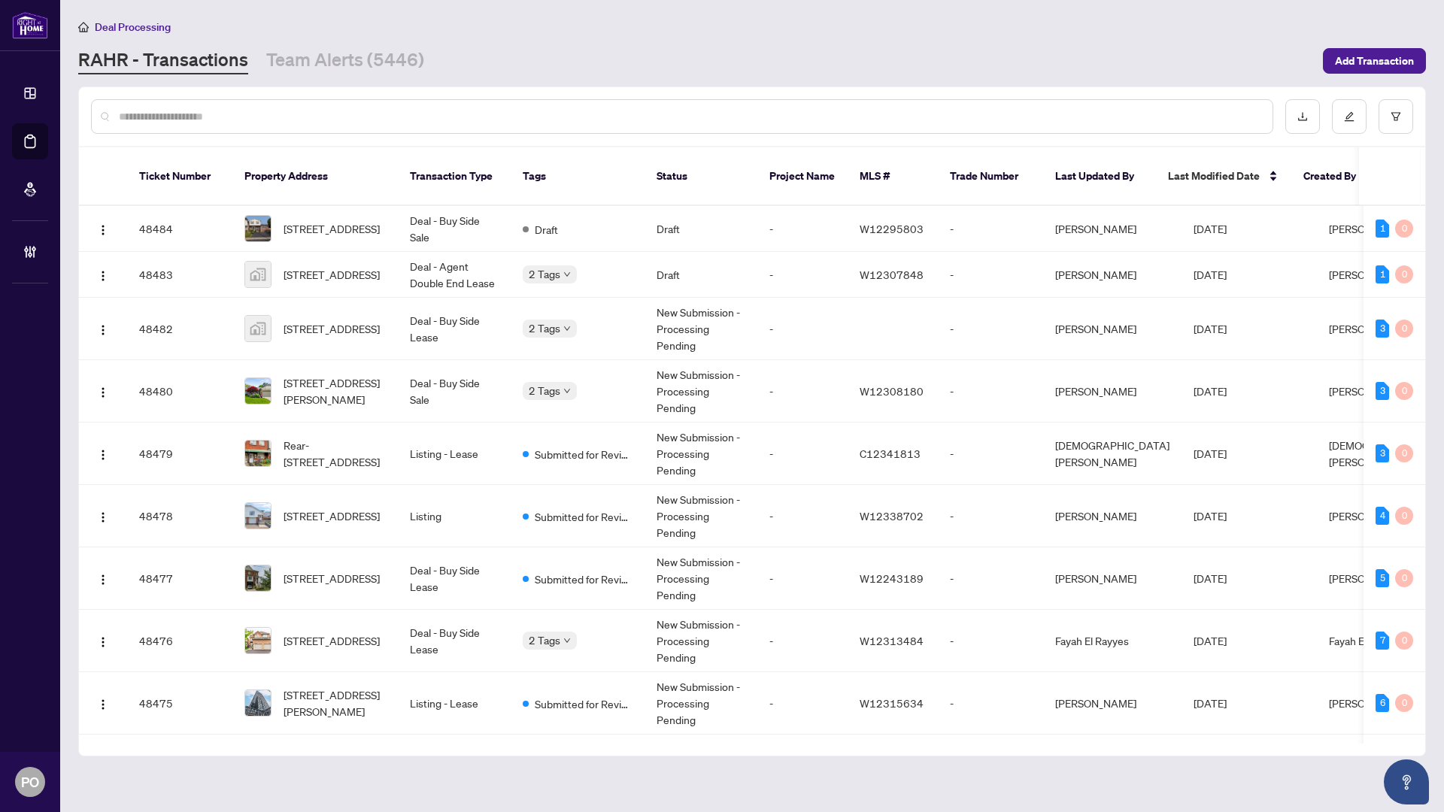 The width and height of the screenshot is (1444, 812). What do you see at coordinates (890, 453) in the screenshot?
I see `span: C12341813` at bounding box center [890, 453].